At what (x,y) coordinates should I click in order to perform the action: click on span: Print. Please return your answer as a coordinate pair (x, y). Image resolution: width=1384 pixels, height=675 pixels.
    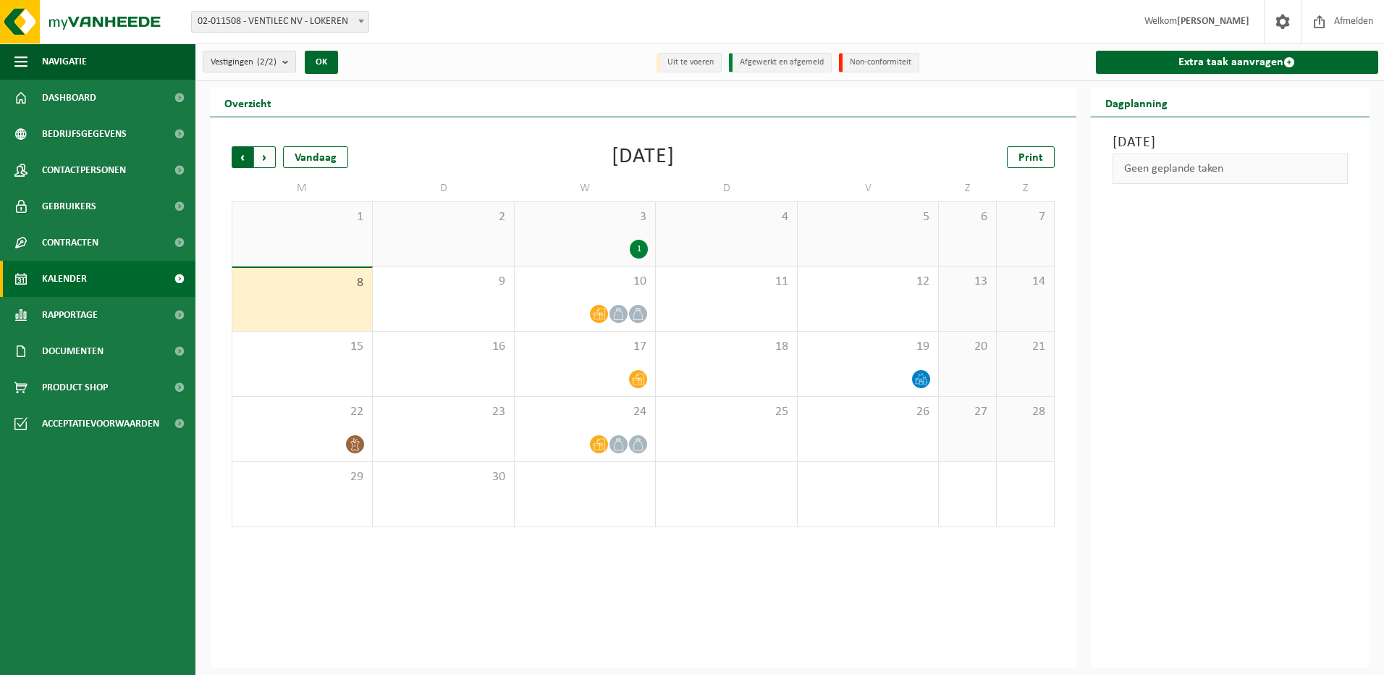
    Looking at the image, I should click on (1031, 158).